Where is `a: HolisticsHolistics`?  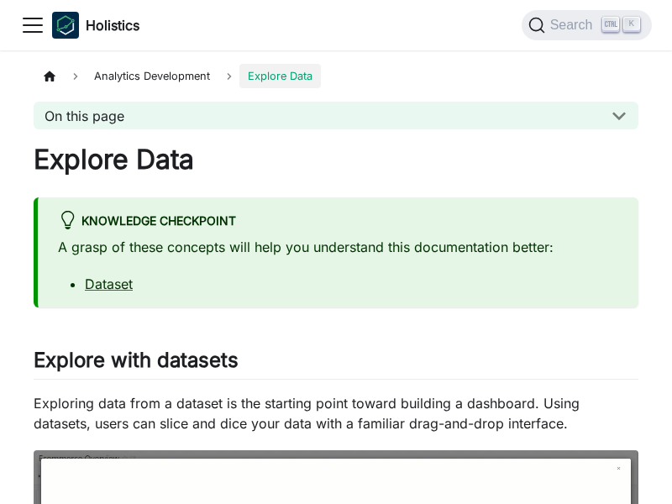
a: HolisticsHolistics is located at coordinates (96, 25).